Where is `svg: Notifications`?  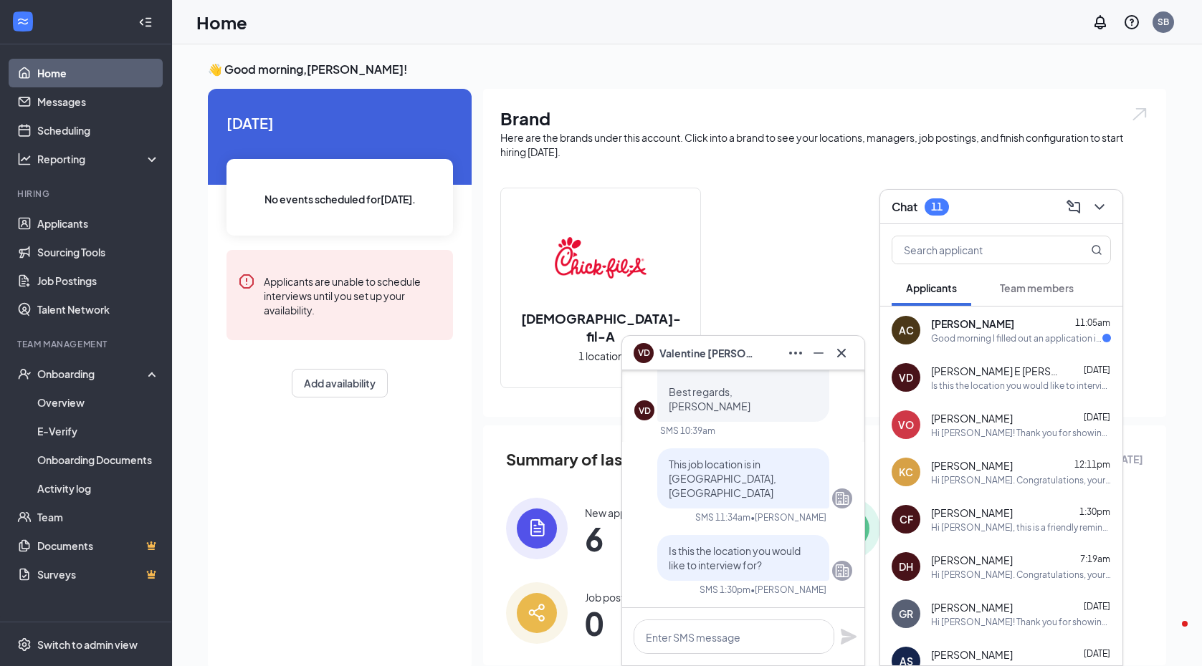
svg: Notifications is located at coordinates (1100, 22).